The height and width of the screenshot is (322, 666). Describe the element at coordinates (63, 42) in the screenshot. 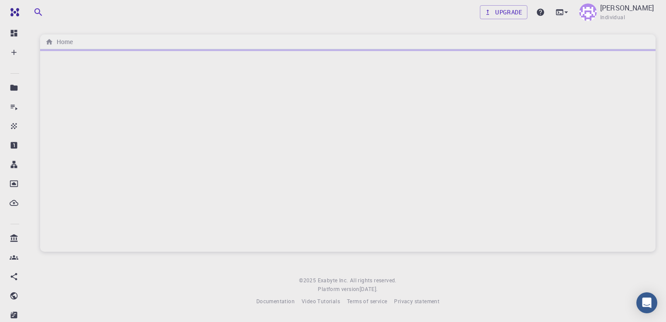

I see `h6: Home` at that location.